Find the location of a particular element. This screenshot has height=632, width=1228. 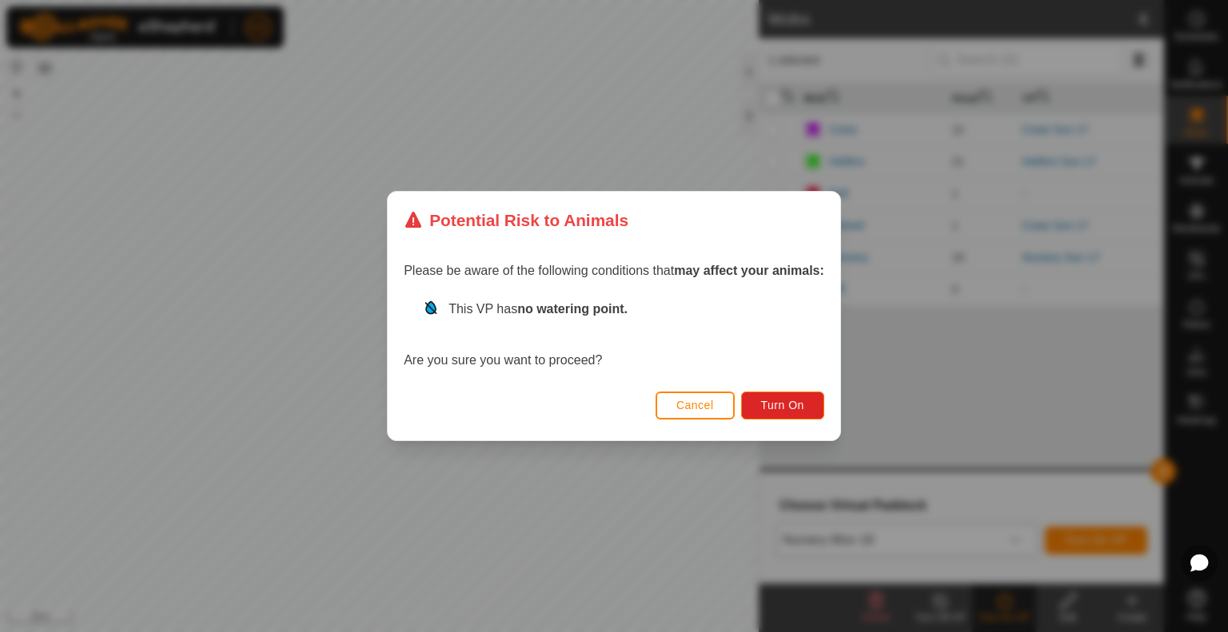

strong: may affect your animals: is located at coordinates (749, 270).